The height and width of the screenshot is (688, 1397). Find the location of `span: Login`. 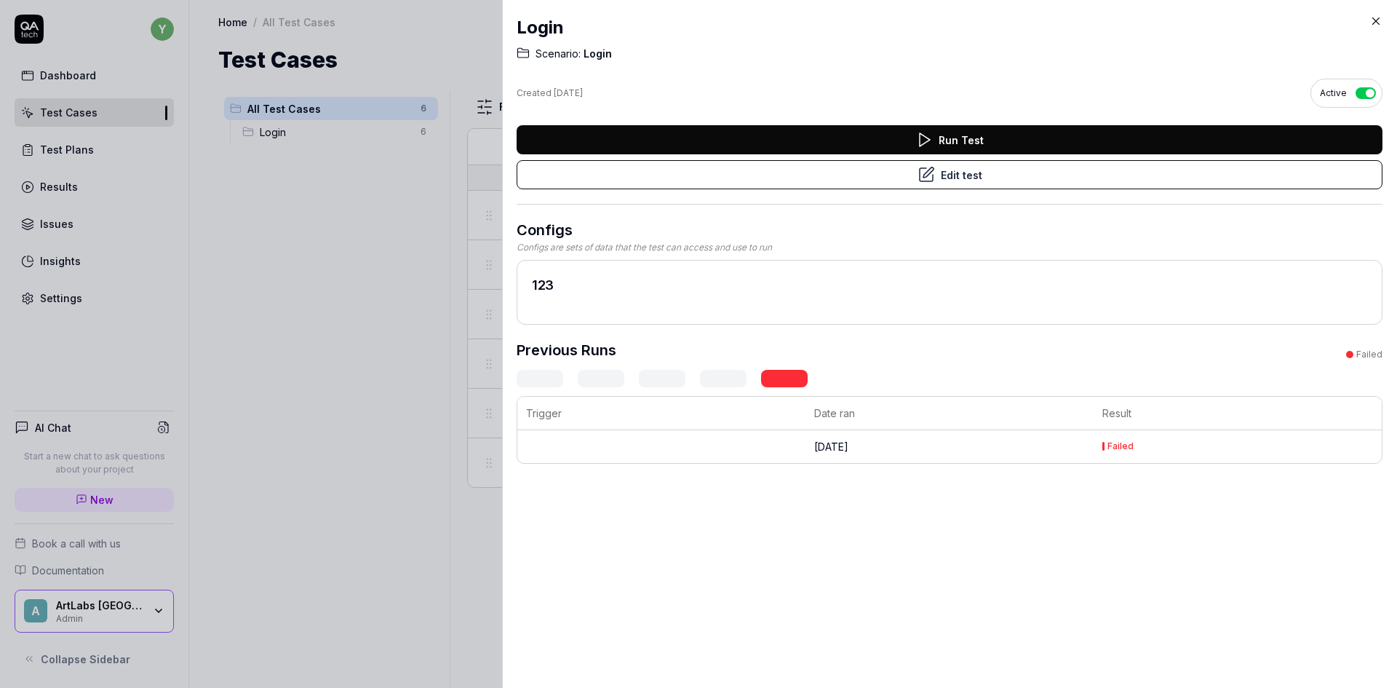

span: Login is located at coordinates (596, 54).